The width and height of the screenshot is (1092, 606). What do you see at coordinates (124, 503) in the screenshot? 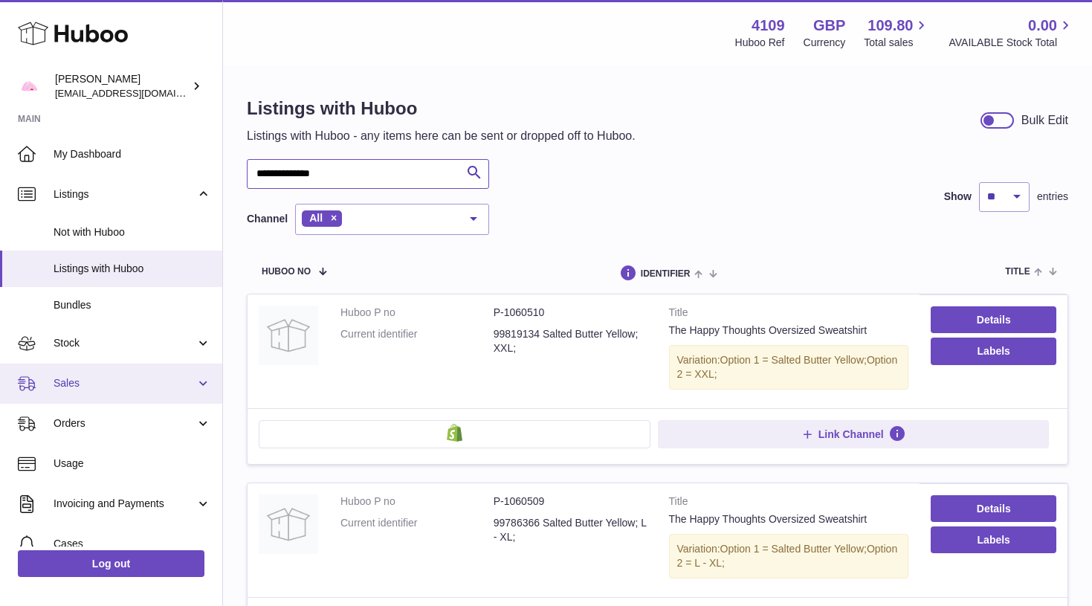
I see `span: Invoicing and Payments` at bounding box center [124, 503].